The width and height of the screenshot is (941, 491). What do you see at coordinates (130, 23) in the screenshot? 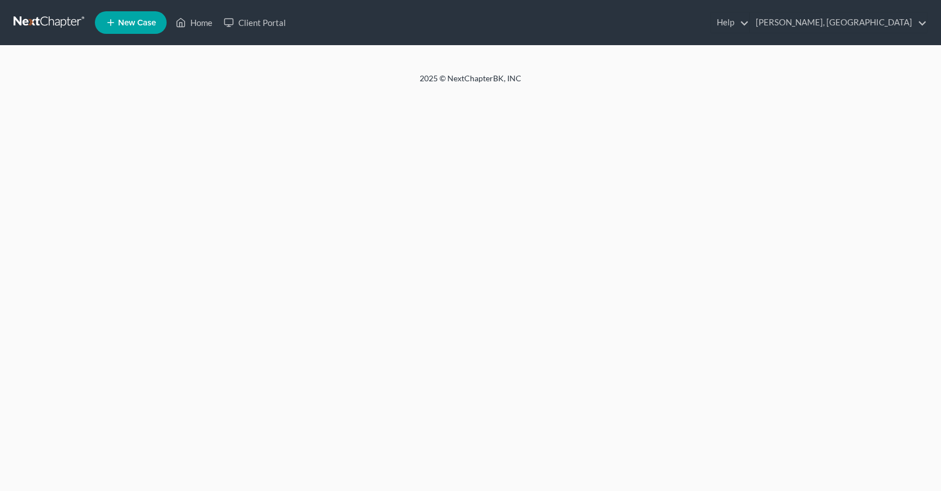
I see `new-legal-case-button: New Case` at bounding box center [130, 23].